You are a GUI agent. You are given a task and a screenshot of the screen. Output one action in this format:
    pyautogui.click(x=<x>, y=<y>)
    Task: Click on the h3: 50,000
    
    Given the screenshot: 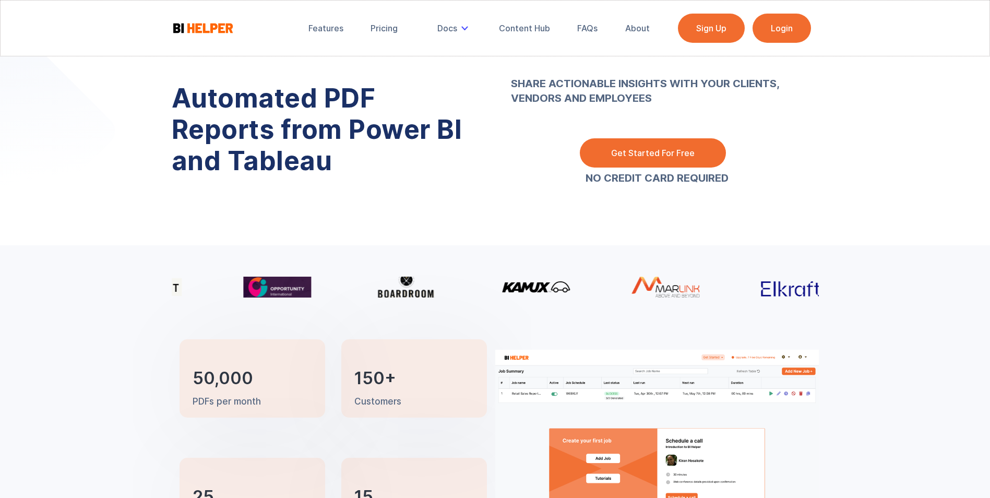 What is the action you would take?
    pyautogui.click(x=223, y=378)
    